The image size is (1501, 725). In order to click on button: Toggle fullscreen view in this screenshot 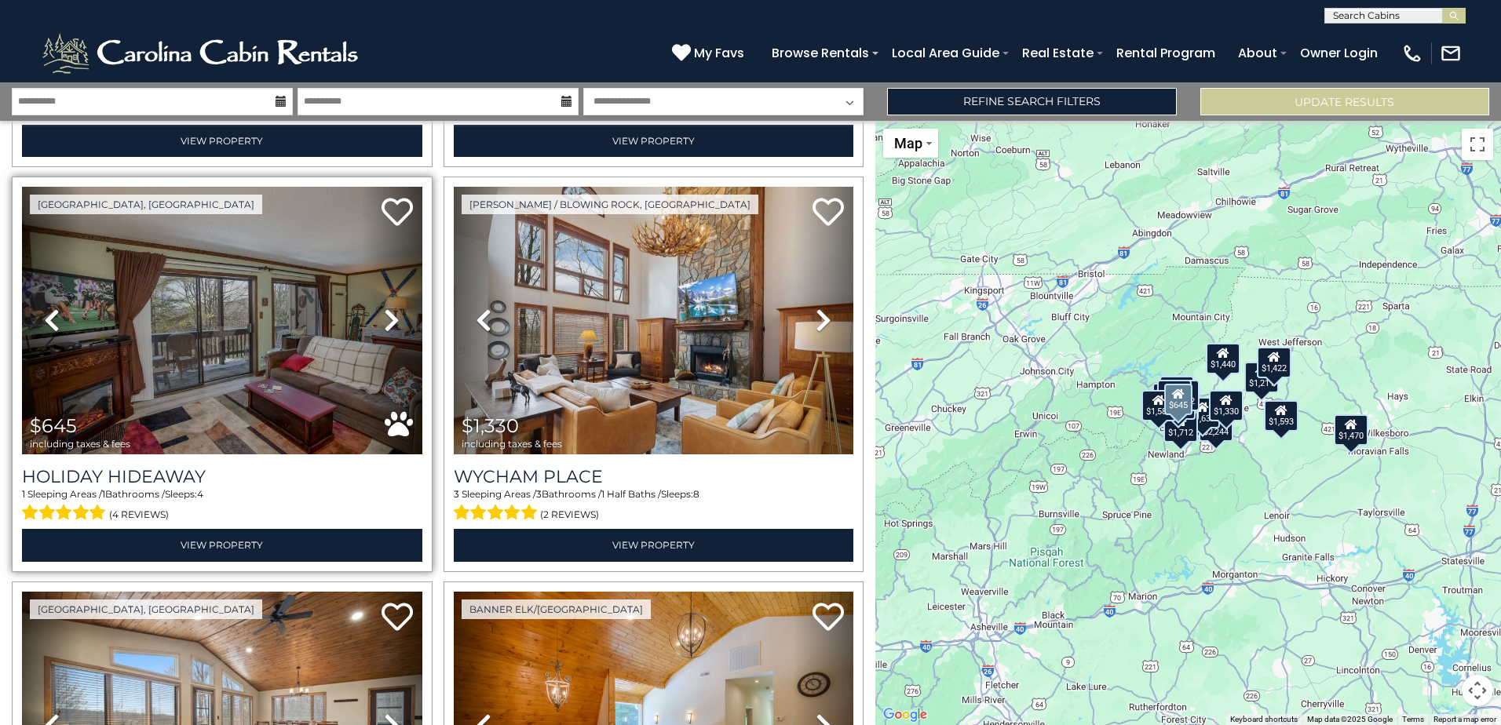, I will do `click(1477, 144)`.